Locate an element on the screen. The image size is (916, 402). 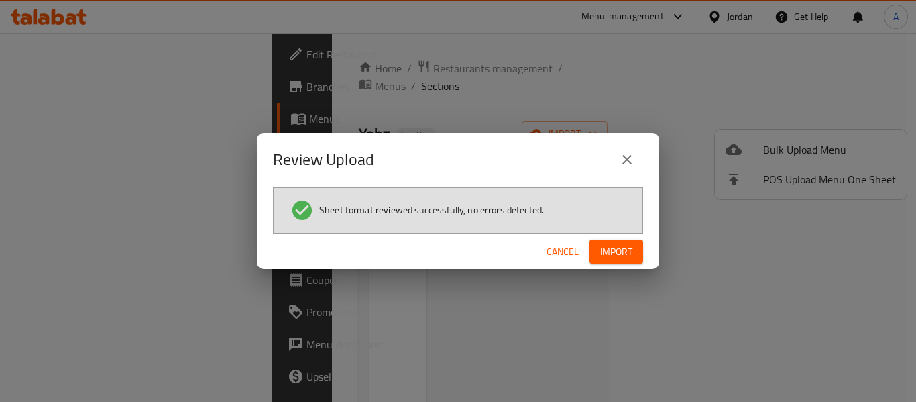
button: Cancel is located at coordinates (563, 251).